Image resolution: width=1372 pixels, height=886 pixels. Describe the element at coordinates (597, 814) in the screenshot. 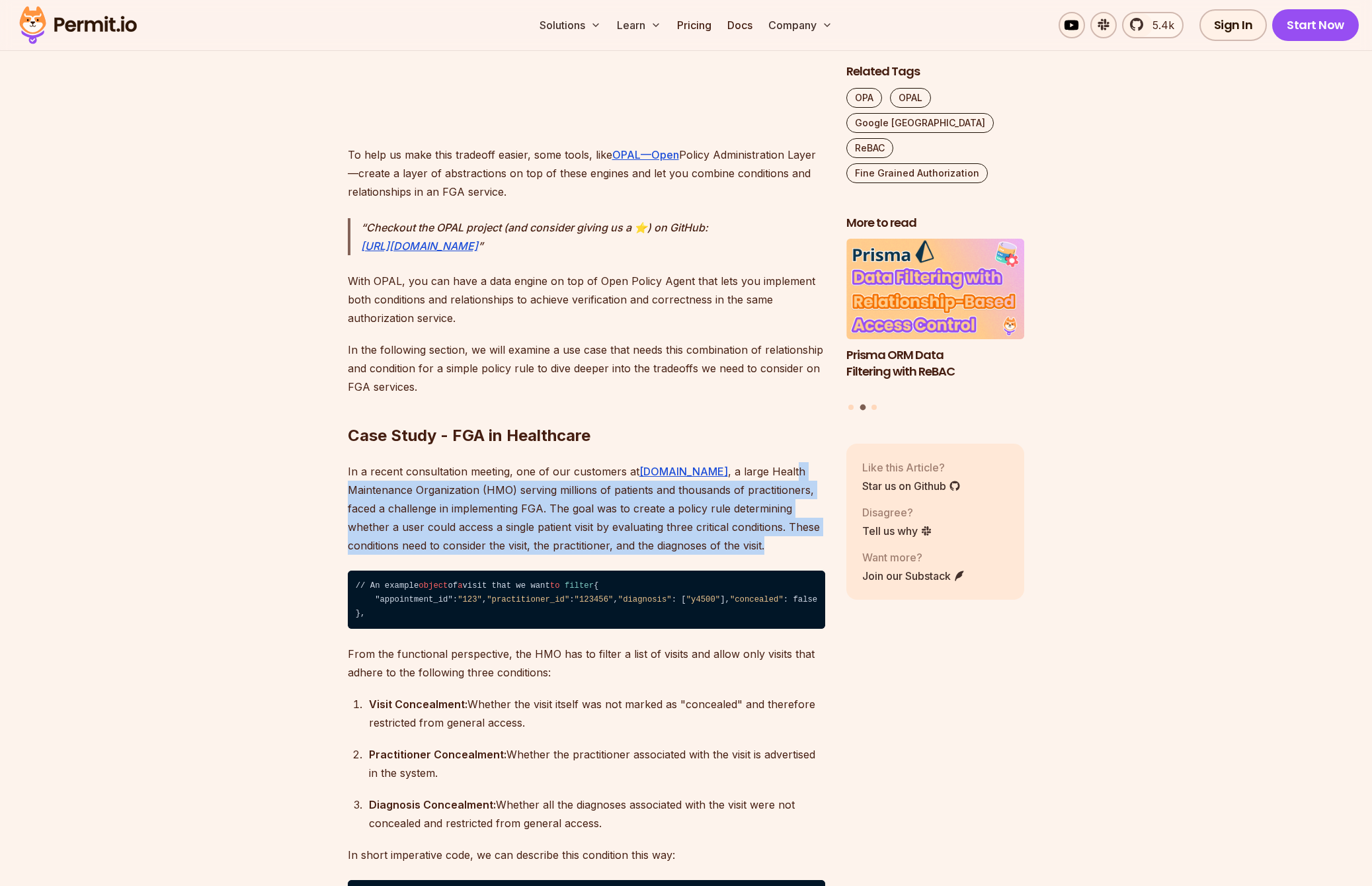

I see `div: Whether all the diagnoses associated with the visit were not concealed and restricted from genera...` at that location.